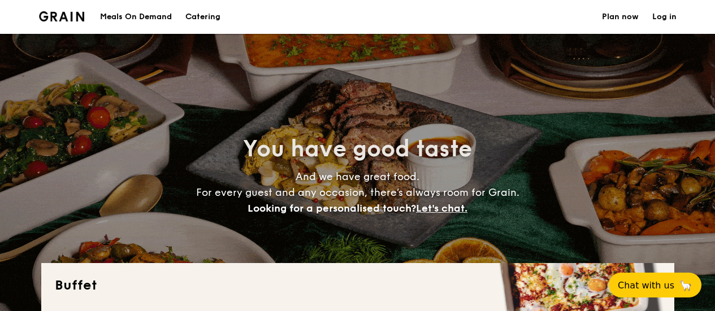 The width and height of the screenshot is (715, 311). What do you see at coordinates (441, 208) in the screenshot?
I see `span: Let's chat.` at bounding box center [441, 208].